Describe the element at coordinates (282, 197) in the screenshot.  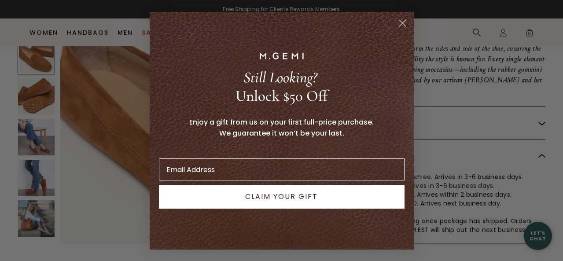
I see `button: CLAIM YOUR GIFT` at that location.